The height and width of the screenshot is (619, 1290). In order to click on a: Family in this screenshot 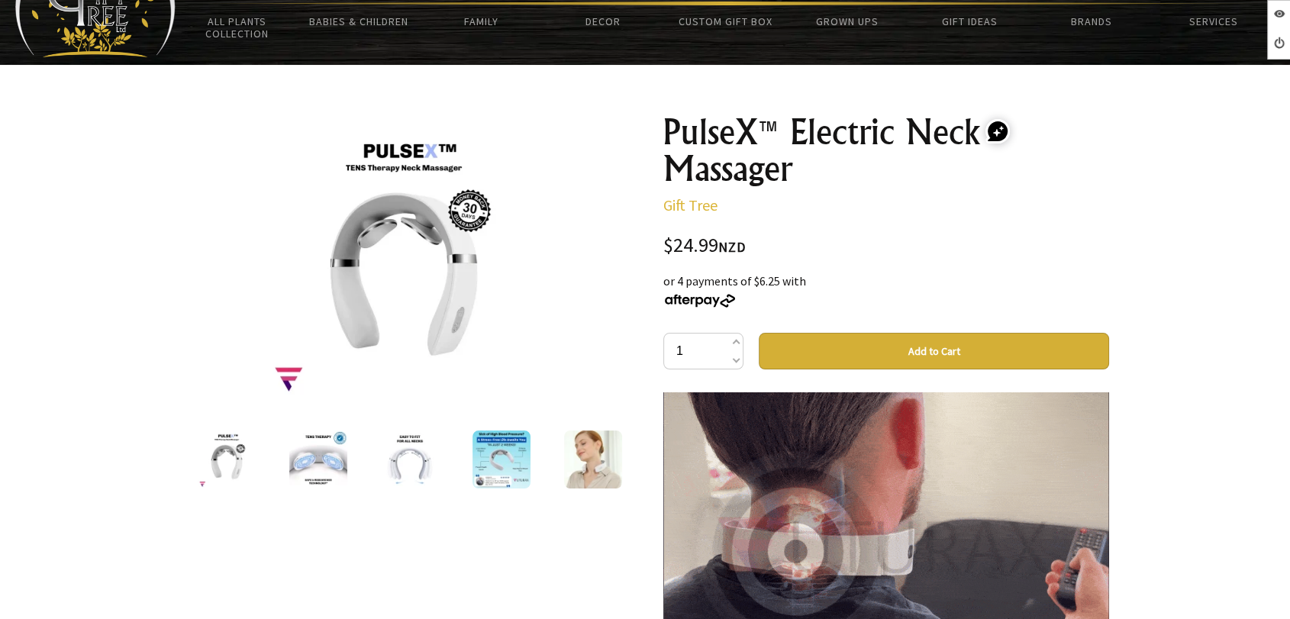, I will do `click(481, 21)`.